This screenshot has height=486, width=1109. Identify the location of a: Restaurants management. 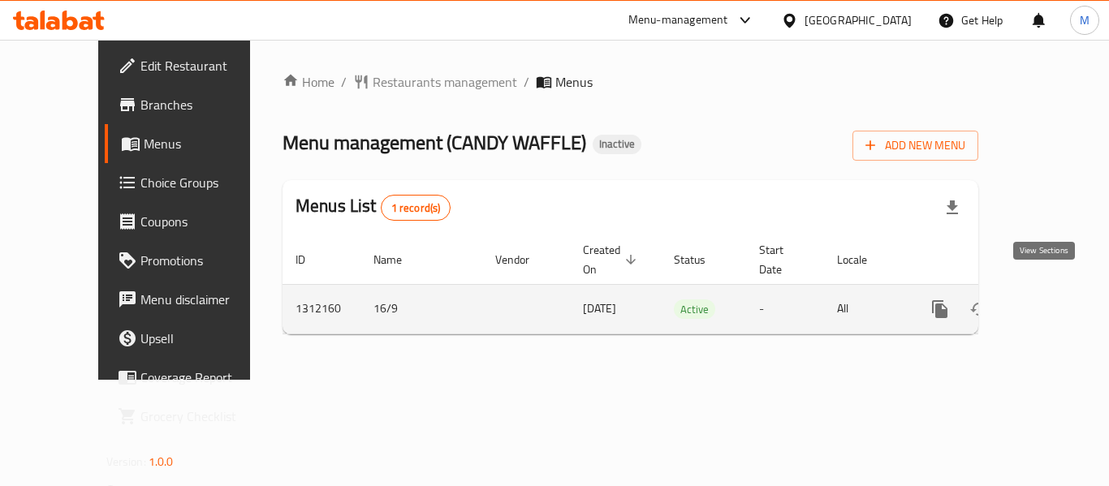
(435, 82).